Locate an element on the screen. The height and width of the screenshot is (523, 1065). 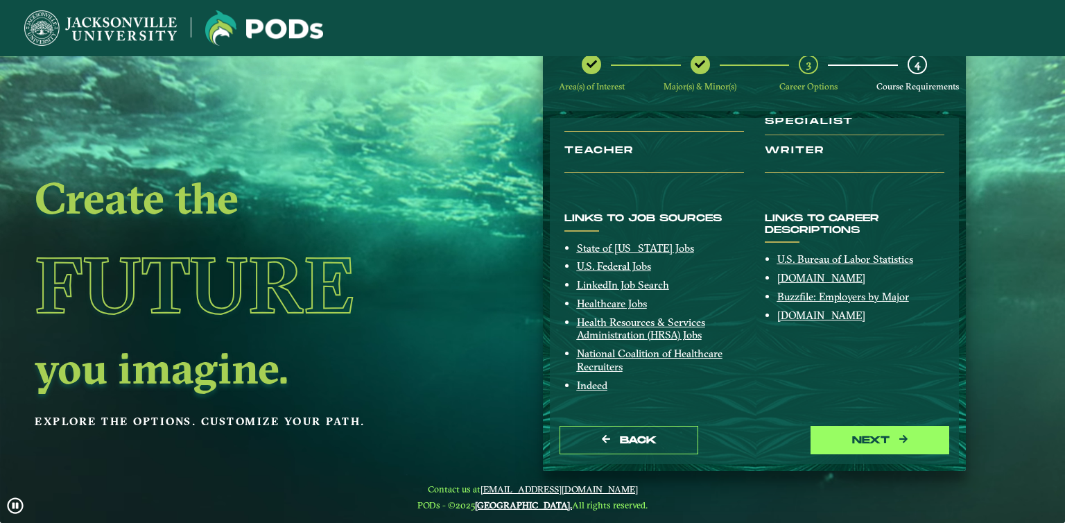
a: National Coalition of Healthcare Recruiters is located at coordinates (650, 360).